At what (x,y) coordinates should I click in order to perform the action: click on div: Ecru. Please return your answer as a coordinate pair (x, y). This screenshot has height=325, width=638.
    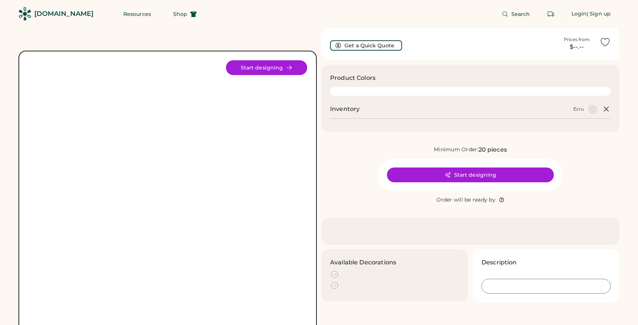
    Looking at the image, I should click on (579, 109).